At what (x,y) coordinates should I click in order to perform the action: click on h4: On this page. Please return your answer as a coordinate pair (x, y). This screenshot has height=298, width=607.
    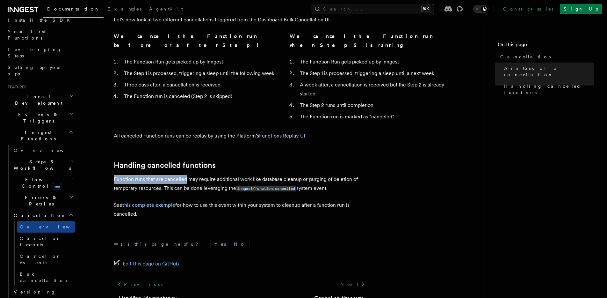
    Looking at the image, I should click on (546, 46).